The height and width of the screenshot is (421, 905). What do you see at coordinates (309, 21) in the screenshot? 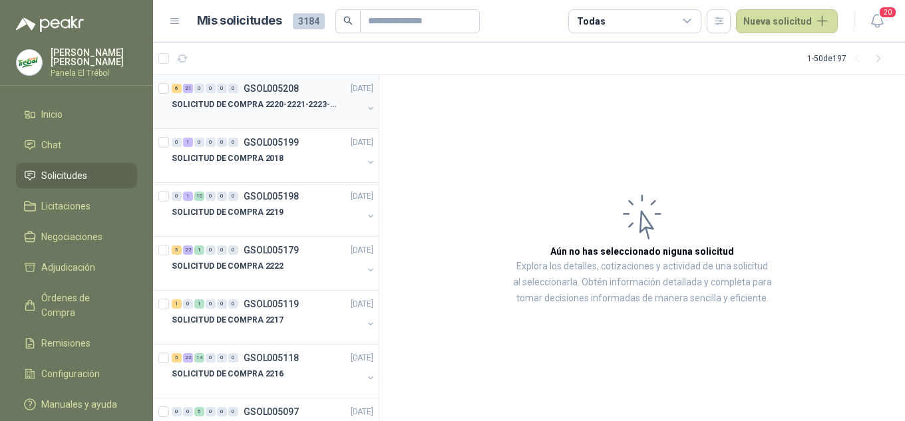
I see `span: 3184` at bounding box center [309, 21].